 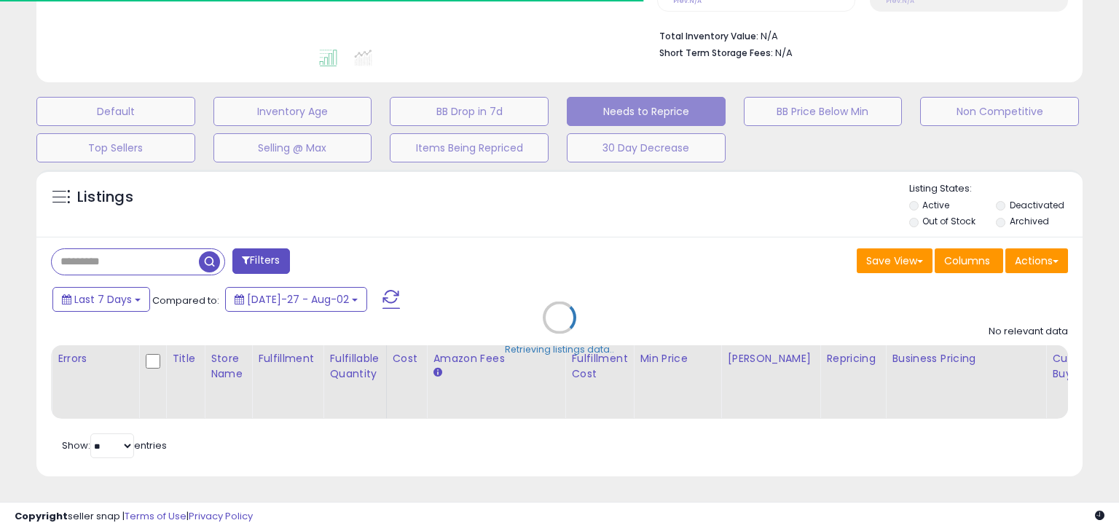 What do you see at coordinates (293, 148) in the screenshot?
I see `button: Selling @ Max` at bounding box center [293, 148].